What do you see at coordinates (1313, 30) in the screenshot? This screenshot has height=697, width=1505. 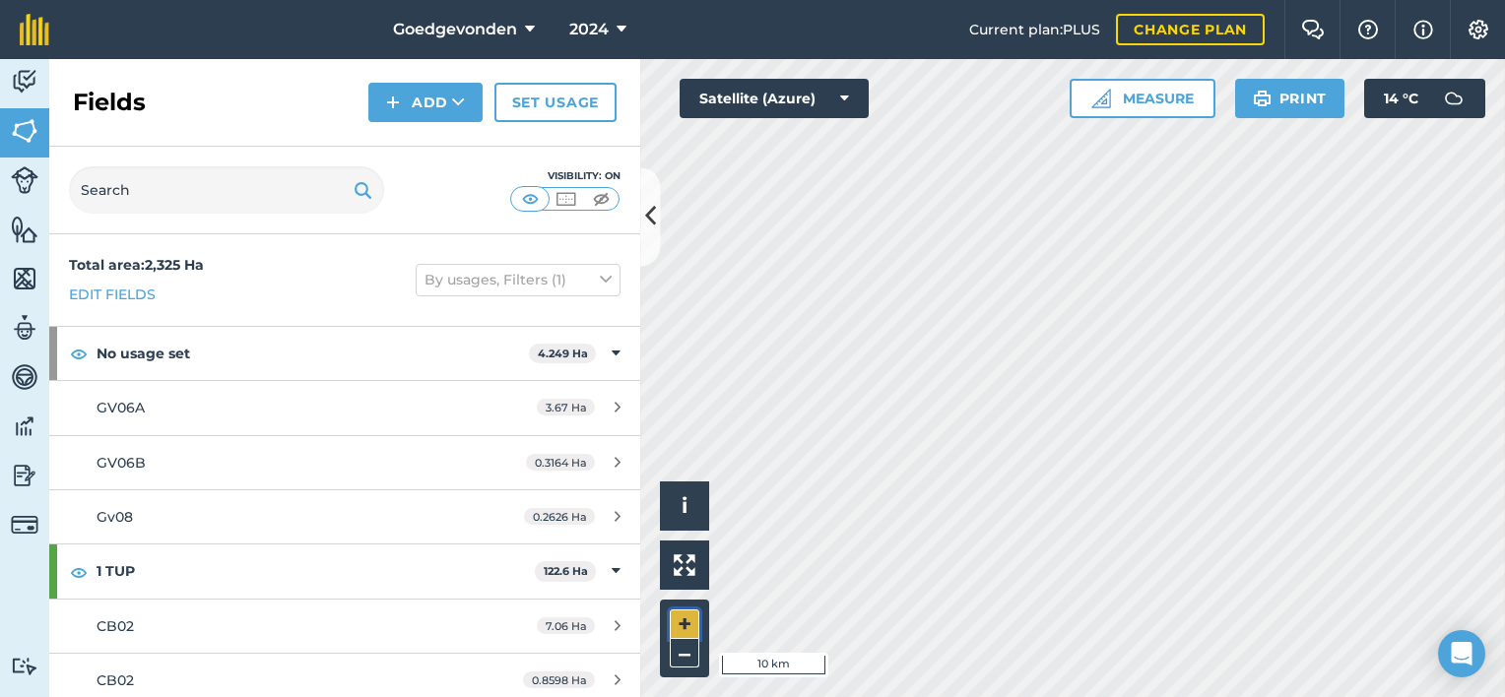 I see `img: Two speech bubbles overlapping with the left bubble in the forefront` at bounding box center [1313, 30].